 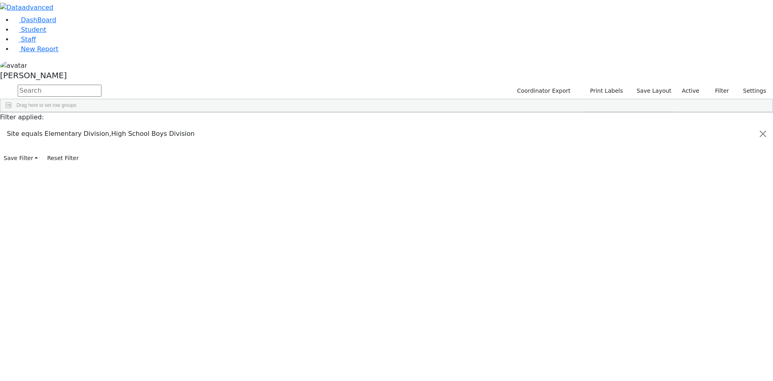 I want to click on span: Staff, so click(x=28, y=39).